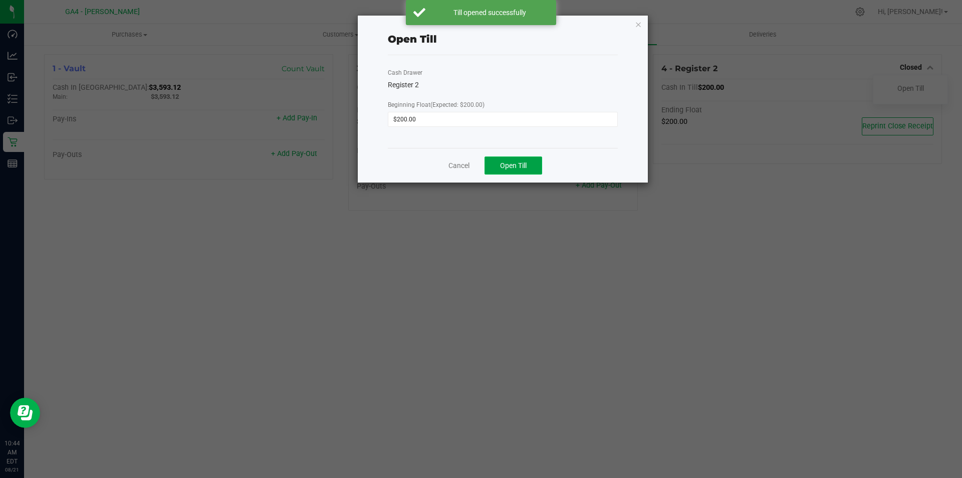 The image size is (962, 478). I want to click on span: (Expected: $200.00), so click(458, 105).